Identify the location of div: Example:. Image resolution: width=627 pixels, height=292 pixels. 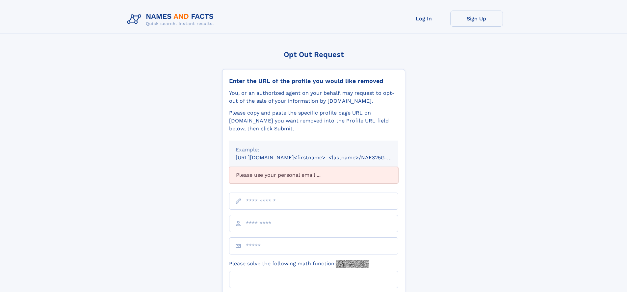
(313, 150).